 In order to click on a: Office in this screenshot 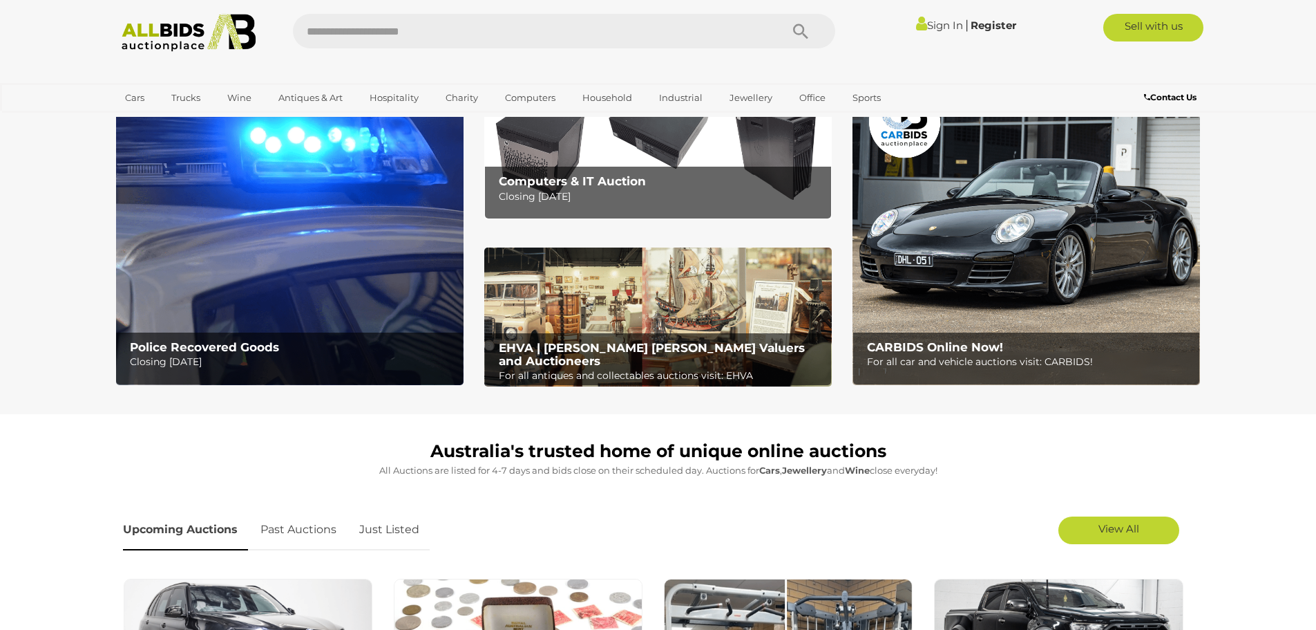, I will do `click(813, 97)`.